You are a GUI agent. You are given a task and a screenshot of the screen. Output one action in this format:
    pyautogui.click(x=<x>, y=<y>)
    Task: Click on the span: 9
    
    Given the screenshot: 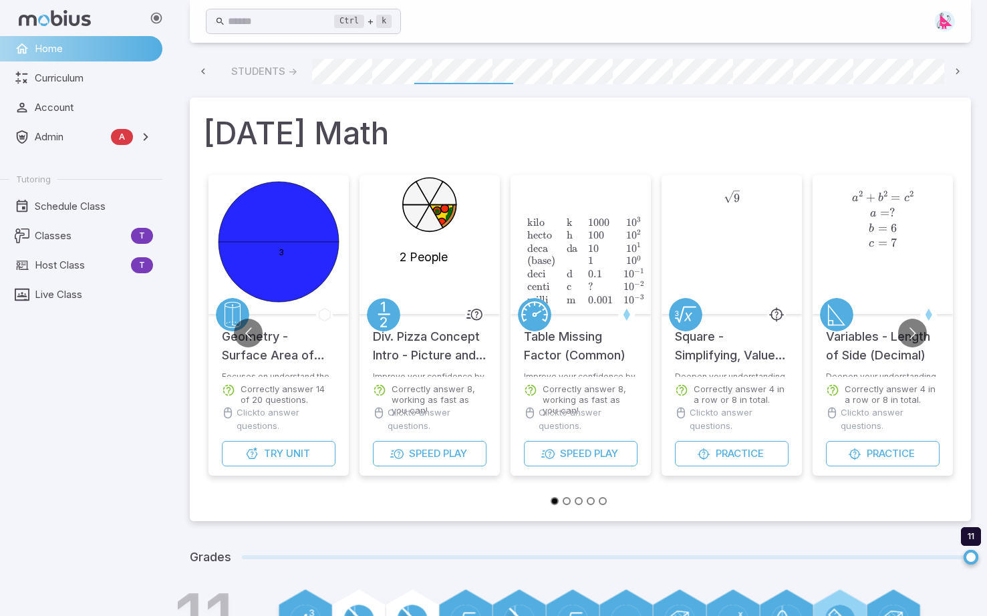 What is the action you would take?
    pyautogui.click(x=736, y=198)
    